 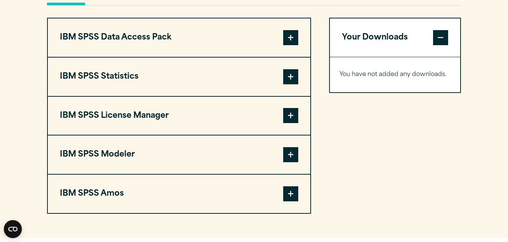 What do you see at coordinates (179, 194) in the screenshot?
I see `button: IBM SPSS Amos` at bounding box center [179, 194].